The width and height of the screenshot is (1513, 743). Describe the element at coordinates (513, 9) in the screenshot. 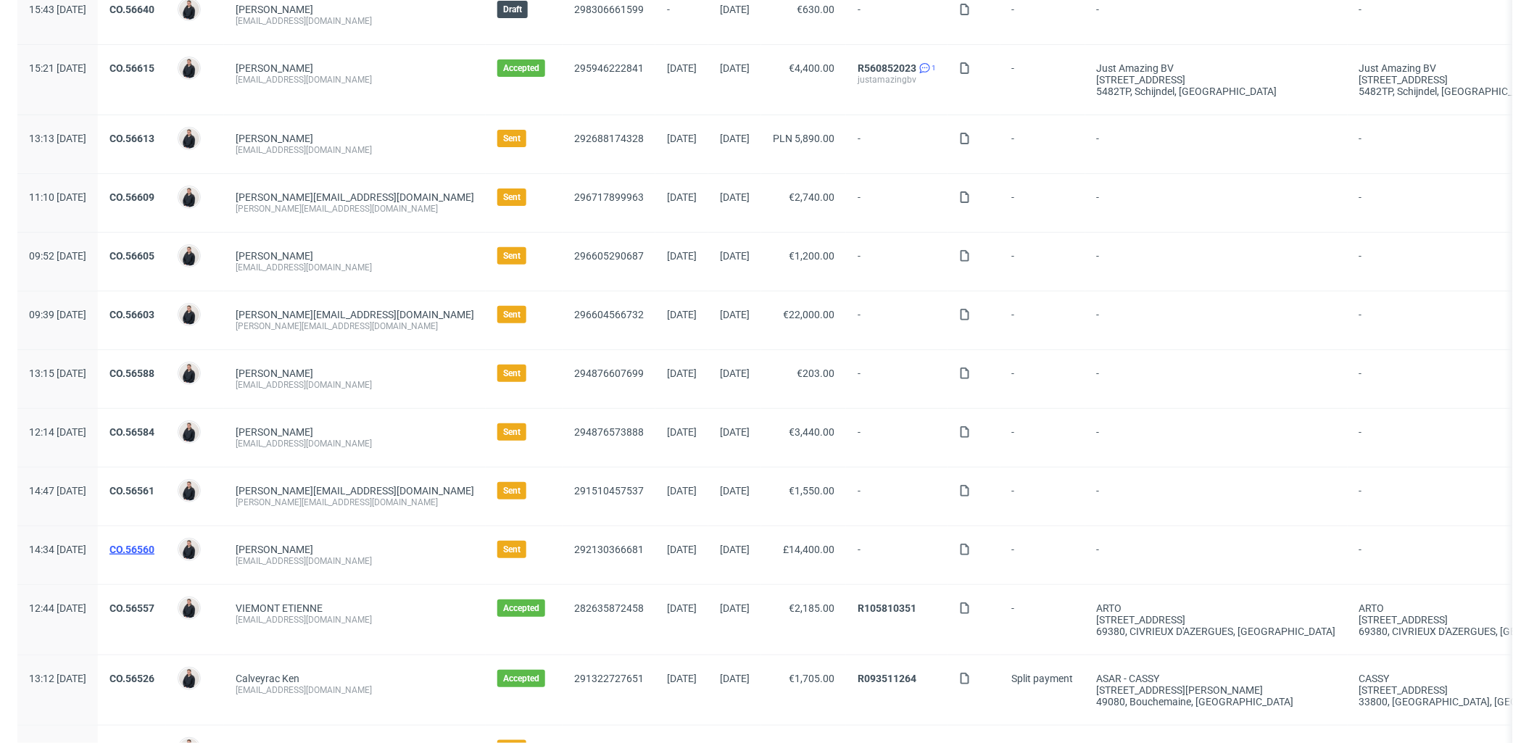

I see `span: Draft` at that location.